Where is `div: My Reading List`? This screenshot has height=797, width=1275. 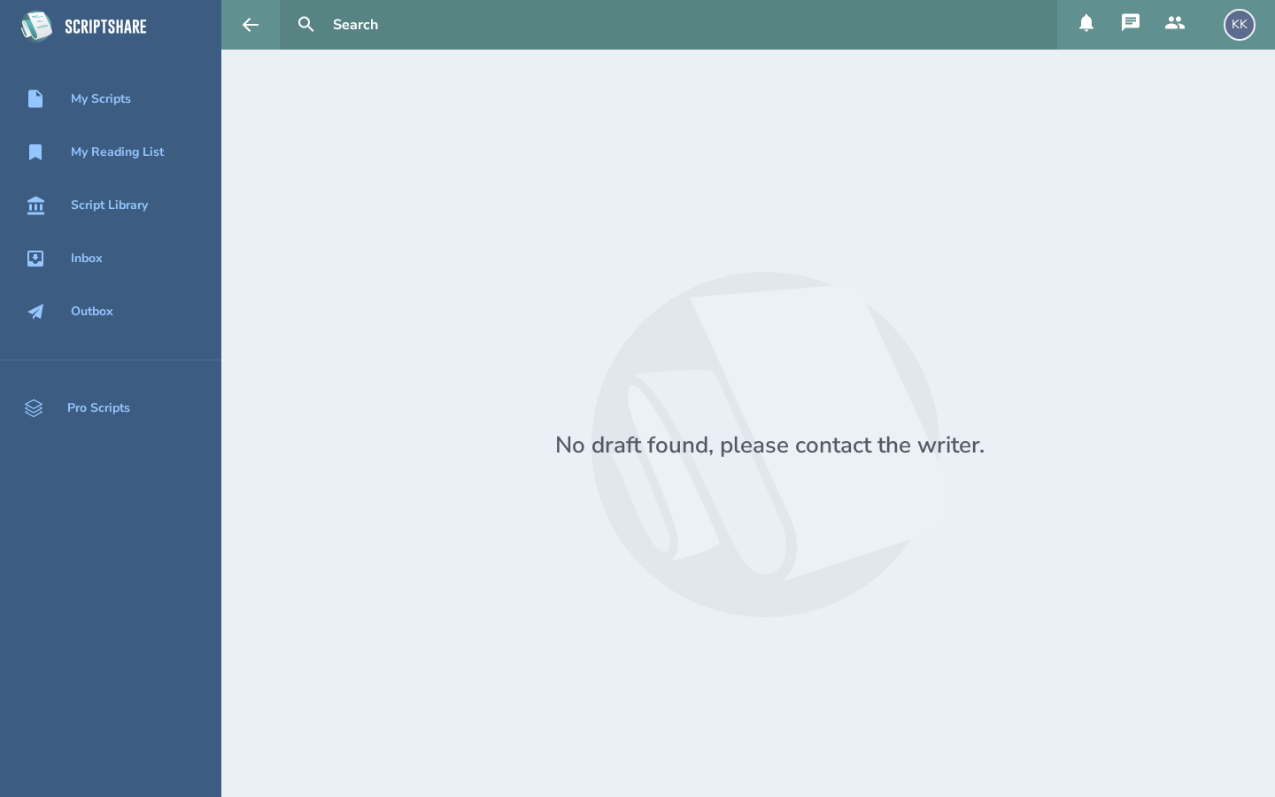
div: My Reading List is located at coordinates (117, 152).